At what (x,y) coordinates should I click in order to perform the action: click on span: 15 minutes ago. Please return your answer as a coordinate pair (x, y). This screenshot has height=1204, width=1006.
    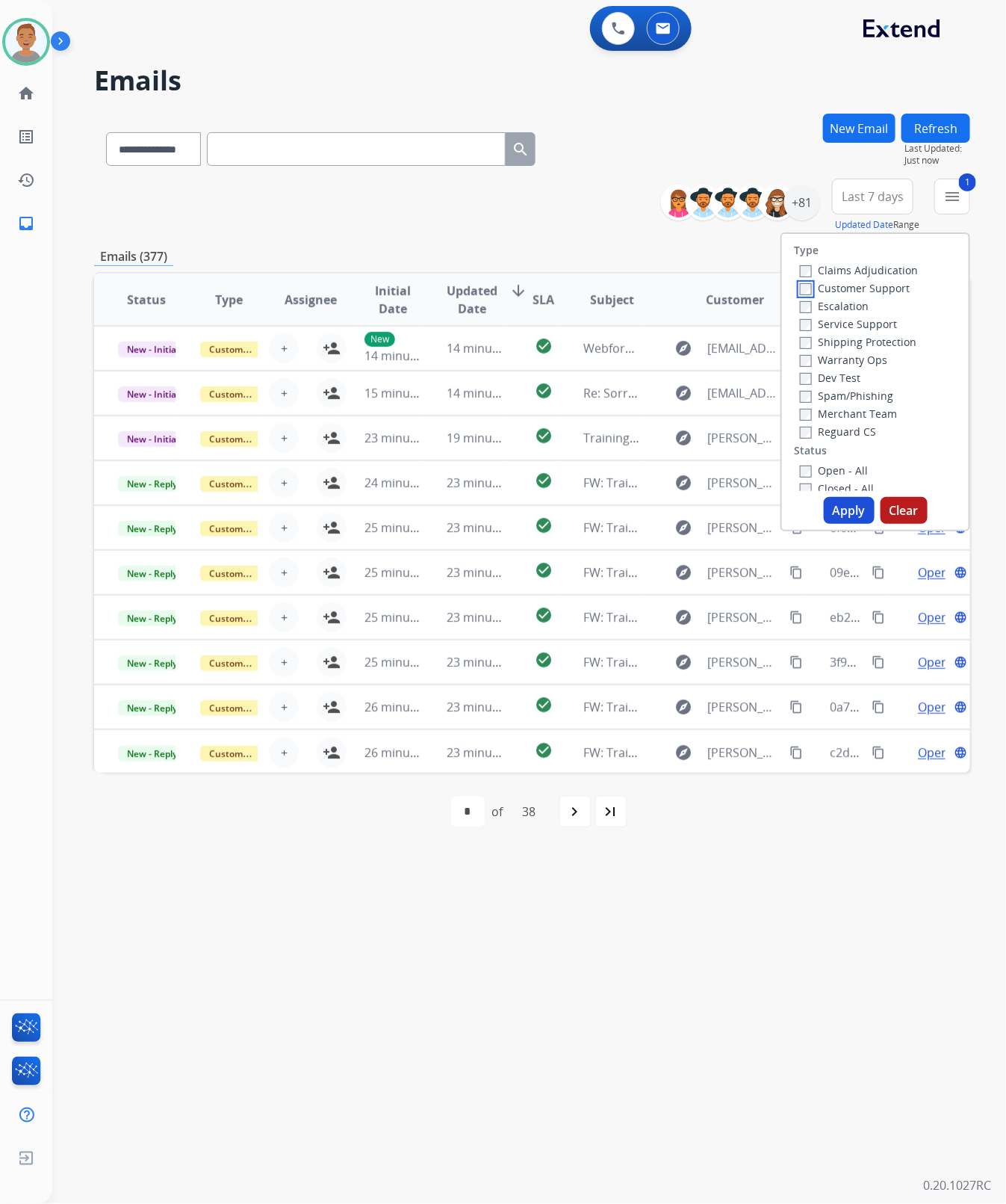
    Looking at the image, I should click on (408, 393).